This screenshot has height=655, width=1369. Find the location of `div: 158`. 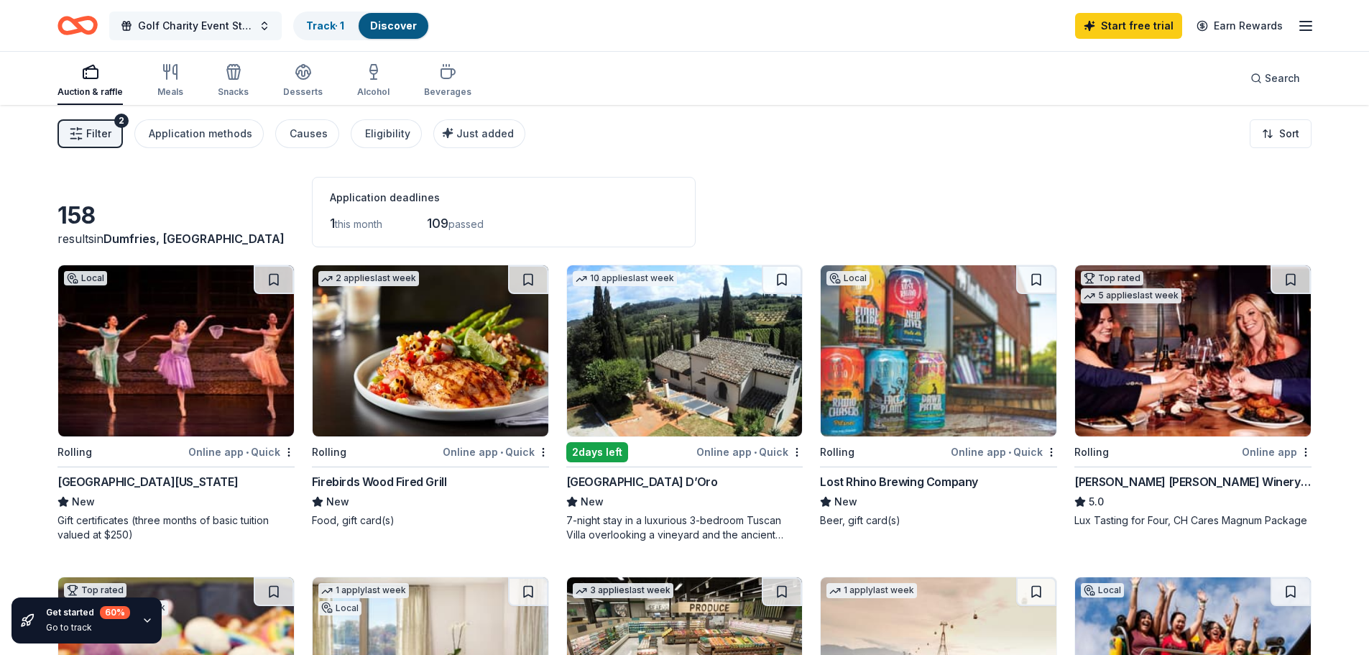

div: 158 is located at coordinates (176, 216).